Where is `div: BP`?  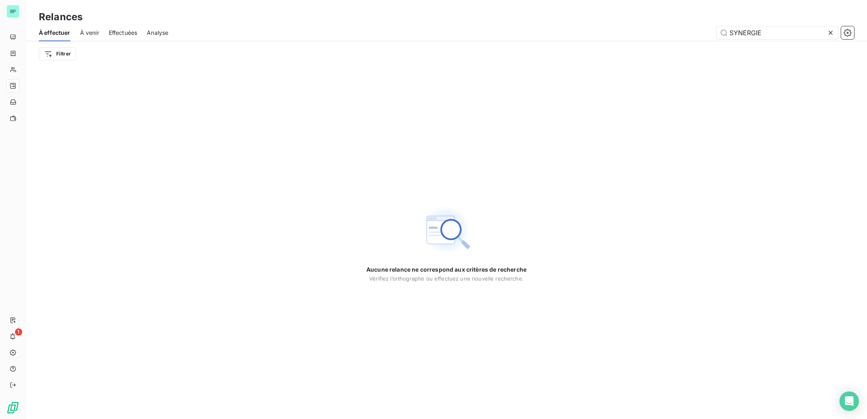 div: BP is located at coordinates (13, 11).